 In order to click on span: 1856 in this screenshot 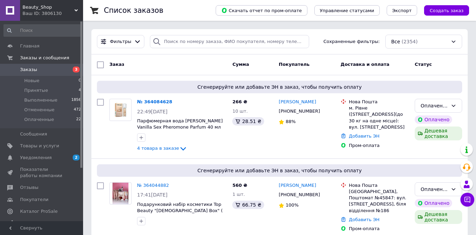, I will do `click(76, 100)`.